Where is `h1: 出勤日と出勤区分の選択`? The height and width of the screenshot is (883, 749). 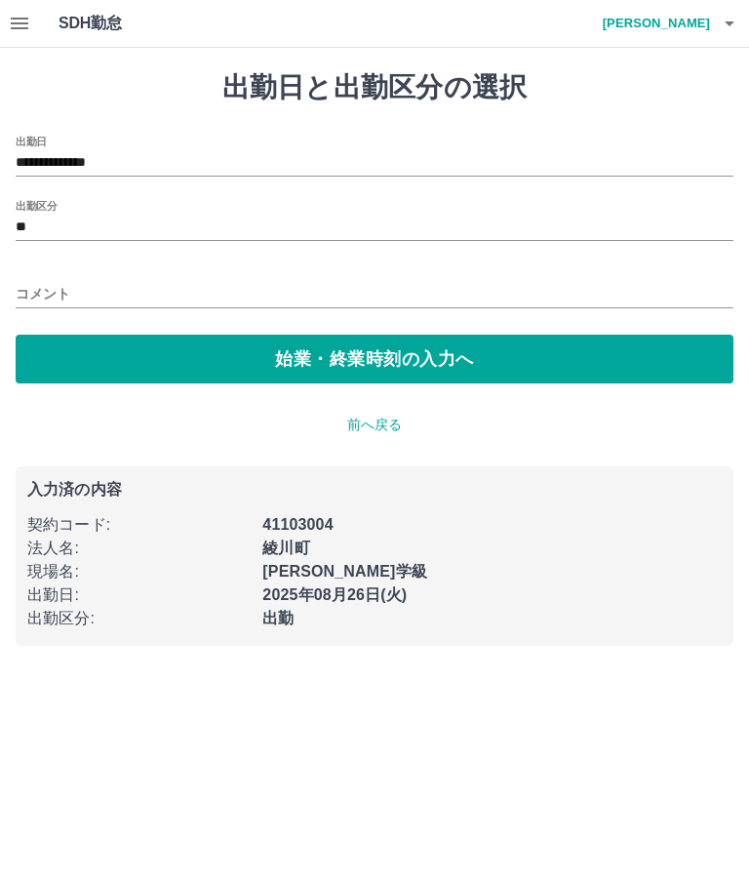 h1: 出勤日と出勤区分の選択 is located at coordinates (375, 88).